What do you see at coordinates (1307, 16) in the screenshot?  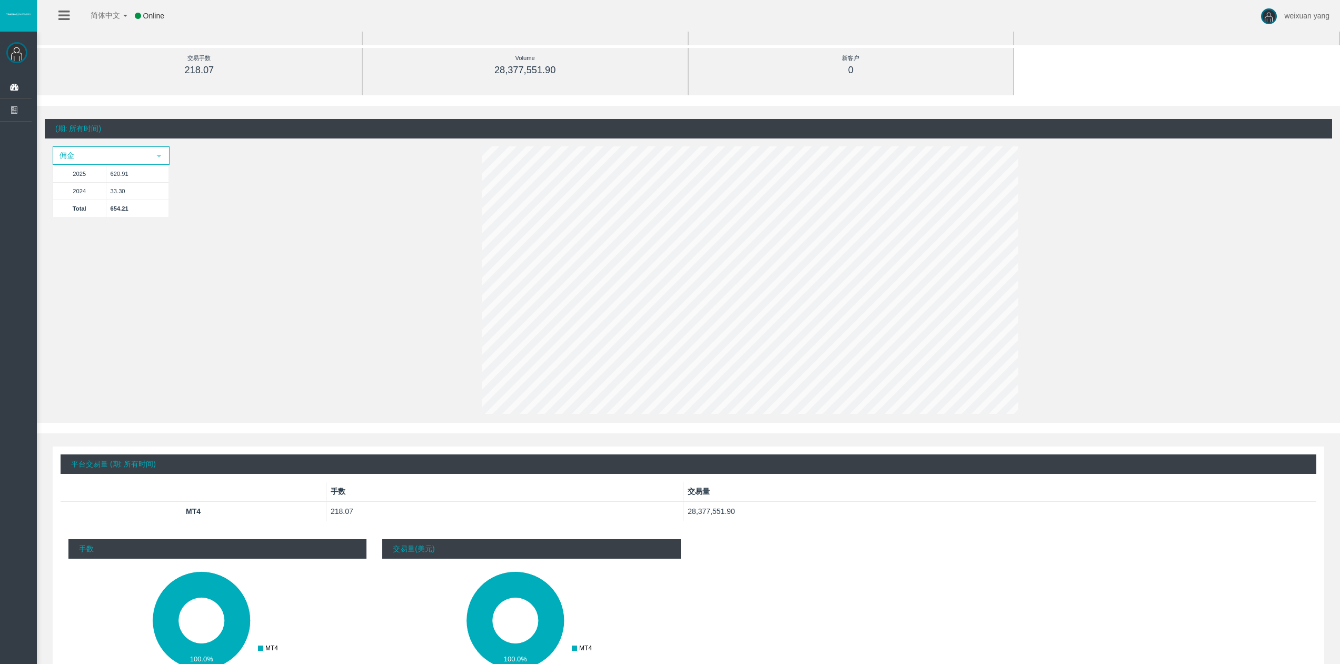 I see `span: weixuan yang` at bounding box center [1307, 16].